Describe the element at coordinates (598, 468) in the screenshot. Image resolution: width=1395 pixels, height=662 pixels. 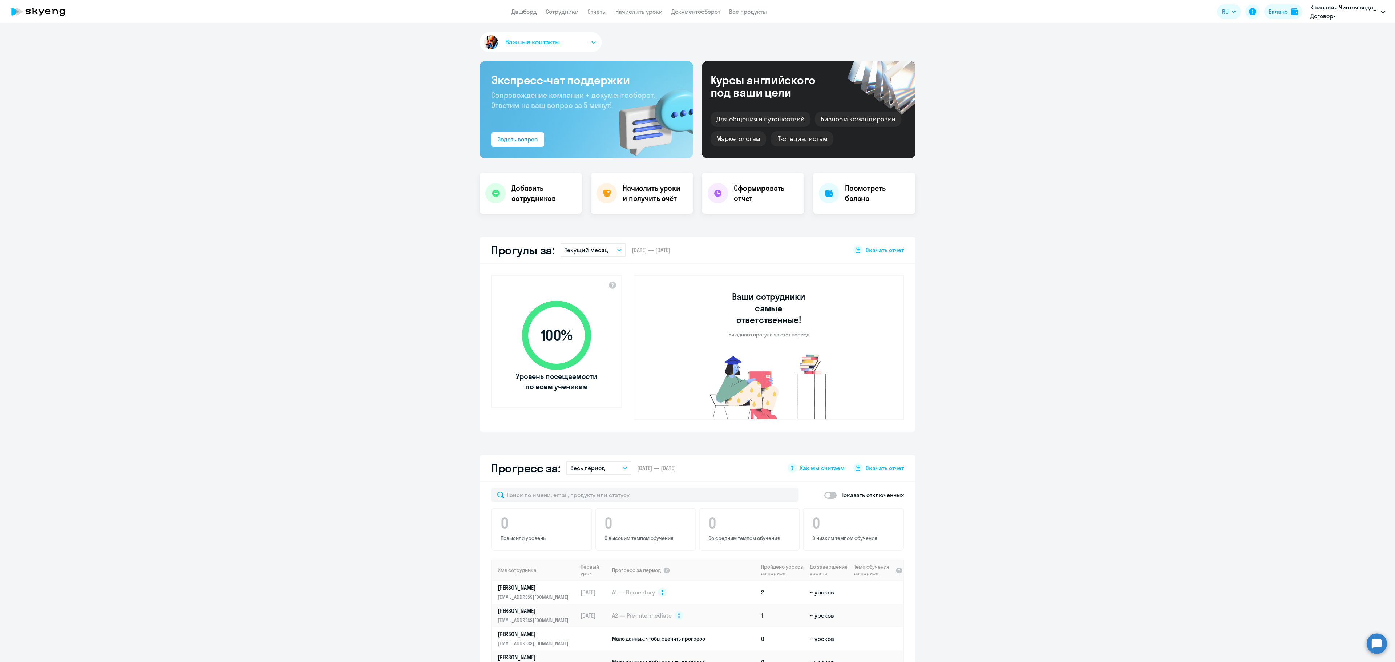
I see `button: Весь период` at that location.